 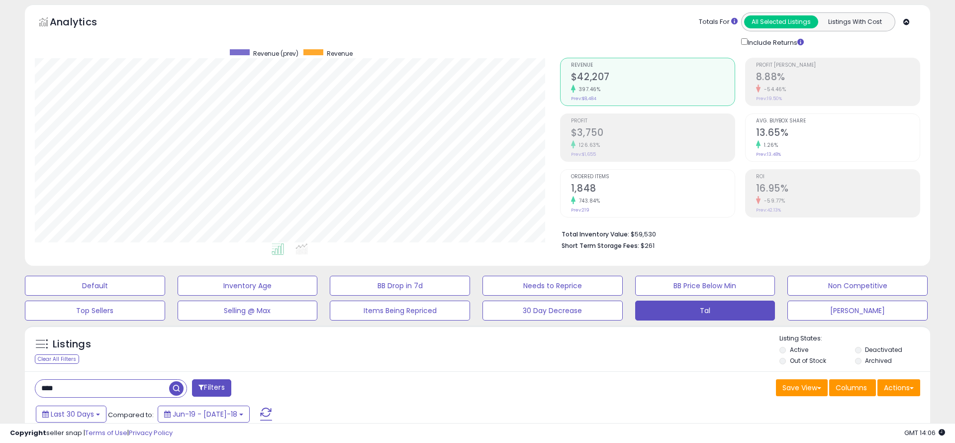 What do you see at coordinates (211, 388) in the screenshot?
I see `button: Filters` at bounding box center [211, 388].